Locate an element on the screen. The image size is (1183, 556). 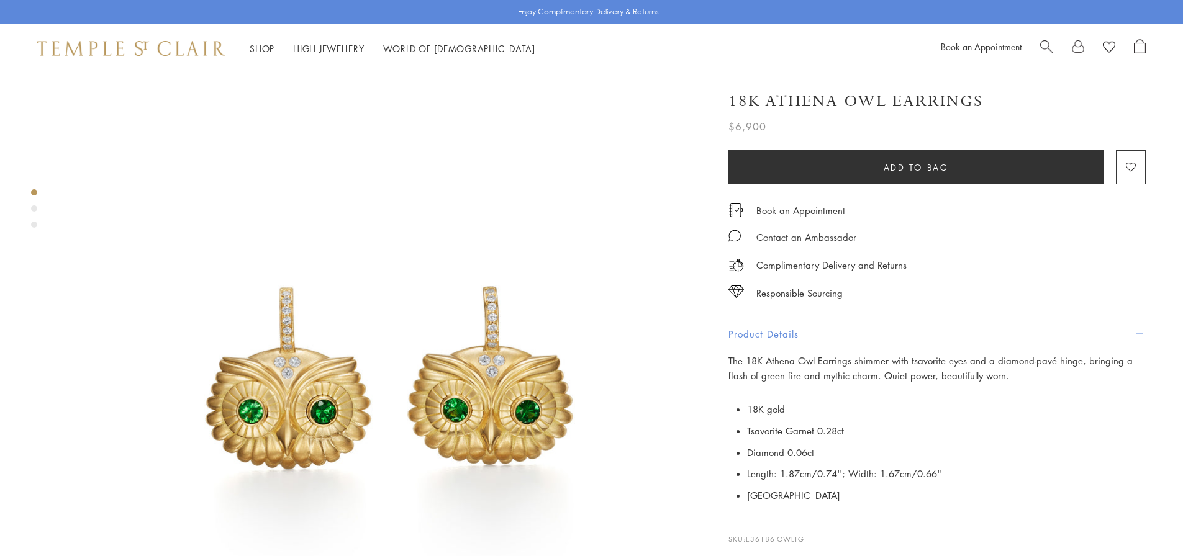
a: ShopShop is located at coordinates (262, 48).